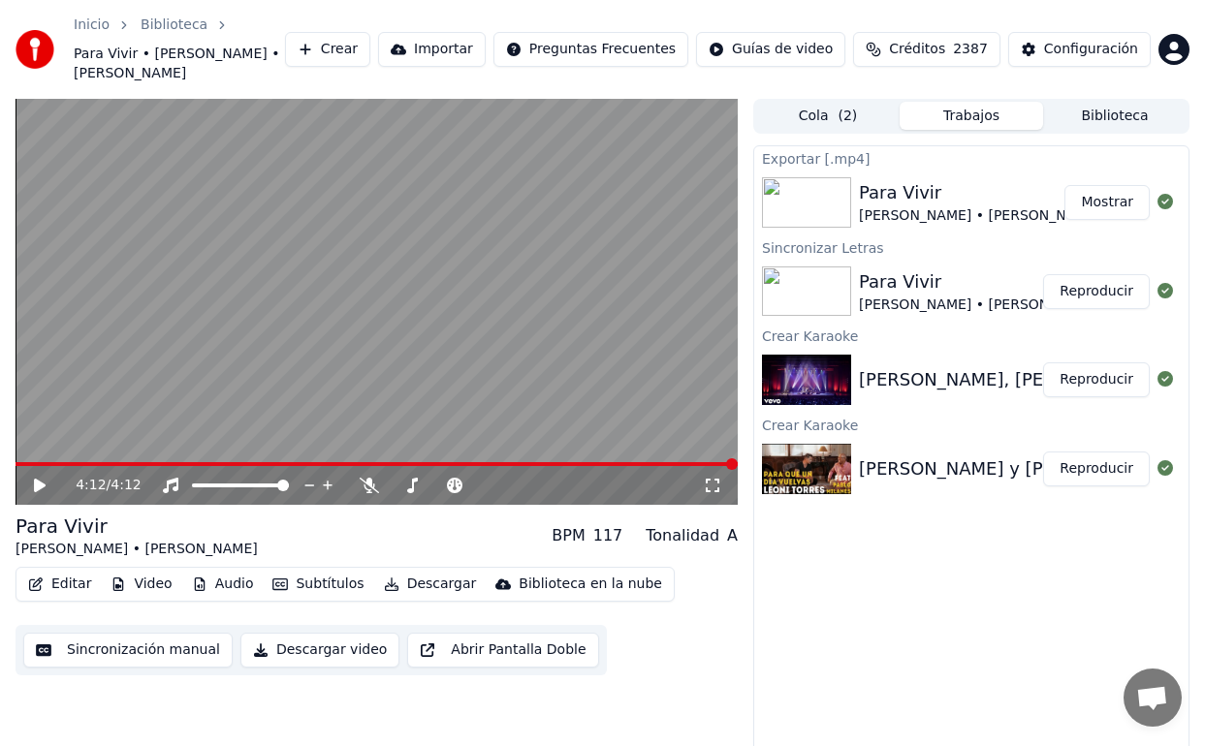  What do you see at coordinates (1079, 49) in the screenshot?
I see `button: Configuración` at bounding box center [1079, 49].